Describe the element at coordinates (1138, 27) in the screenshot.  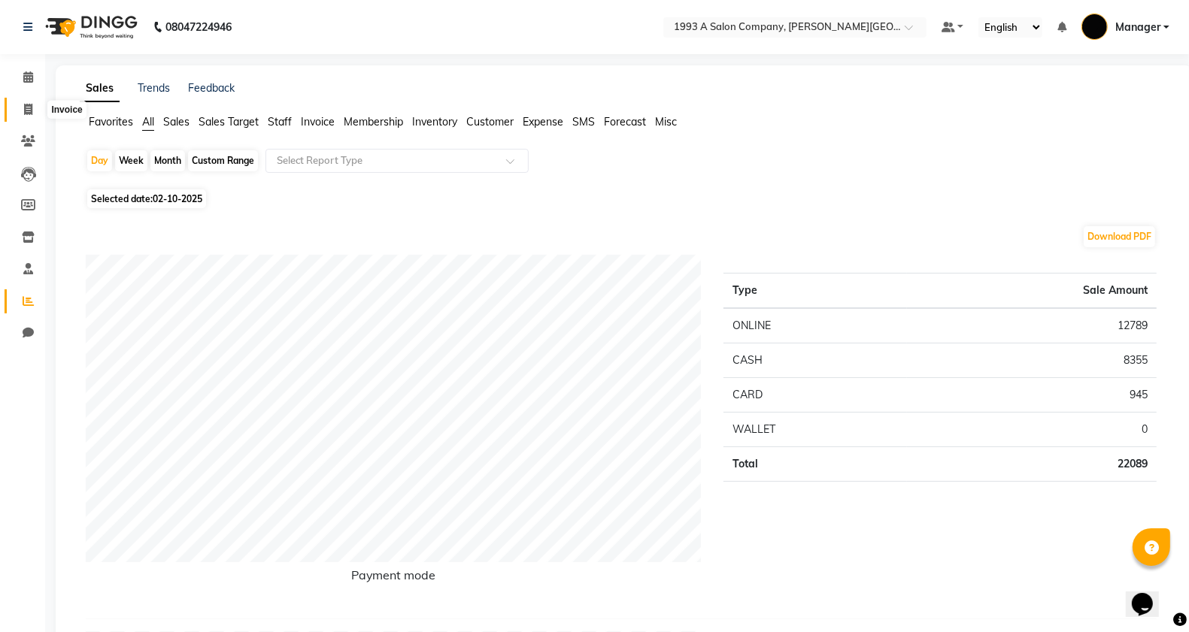
I see `span: Manager` at that location.